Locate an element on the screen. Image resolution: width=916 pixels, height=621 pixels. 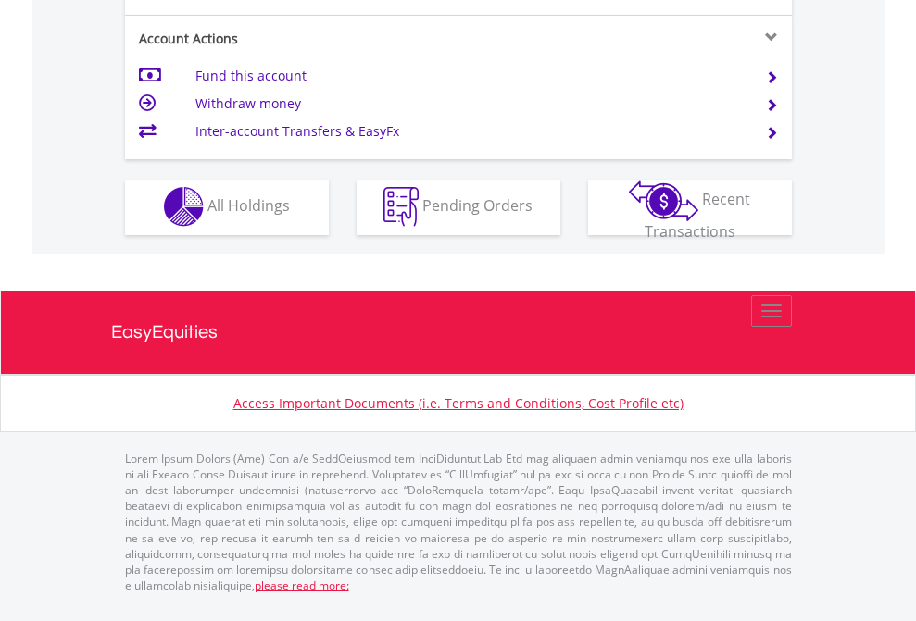
a: Access Important Documents (i.e. Terms and Conditions, Cost Profile etc) is located at coordinates (458, 403).